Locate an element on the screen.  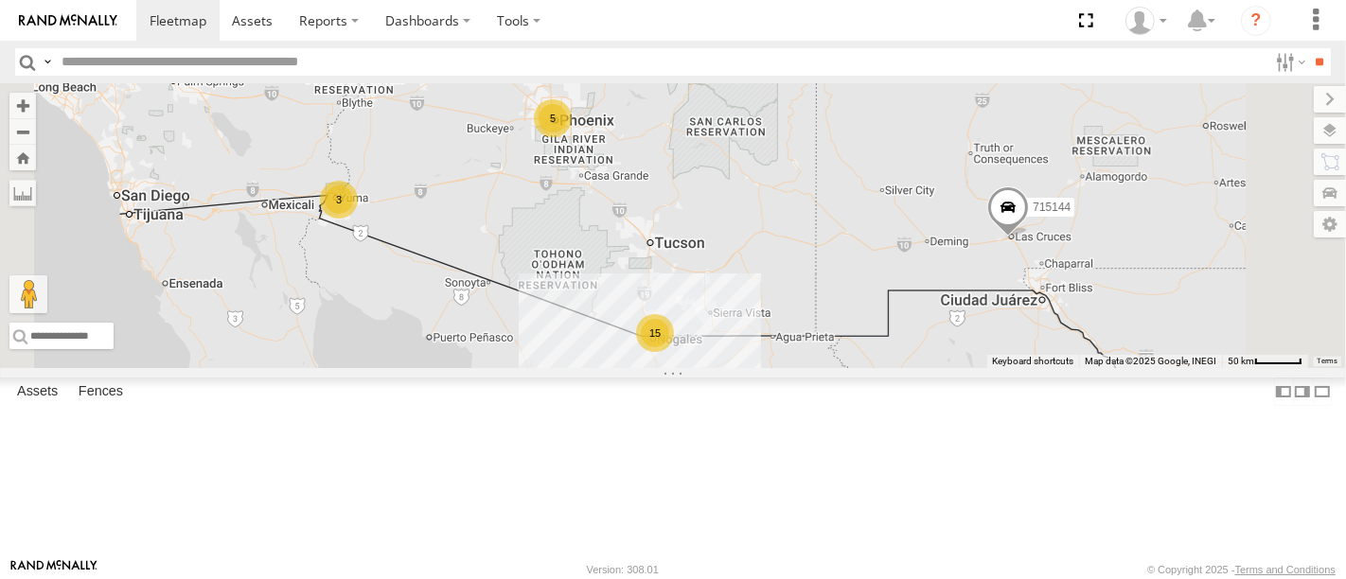
span: Map data ©2025 Google, INEGI is located at coordinates (1150, 361).